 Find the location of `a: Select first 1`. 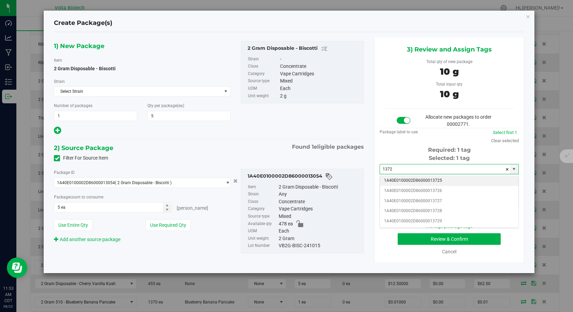

a: Select first 1 is located at coordinates (505, 132).